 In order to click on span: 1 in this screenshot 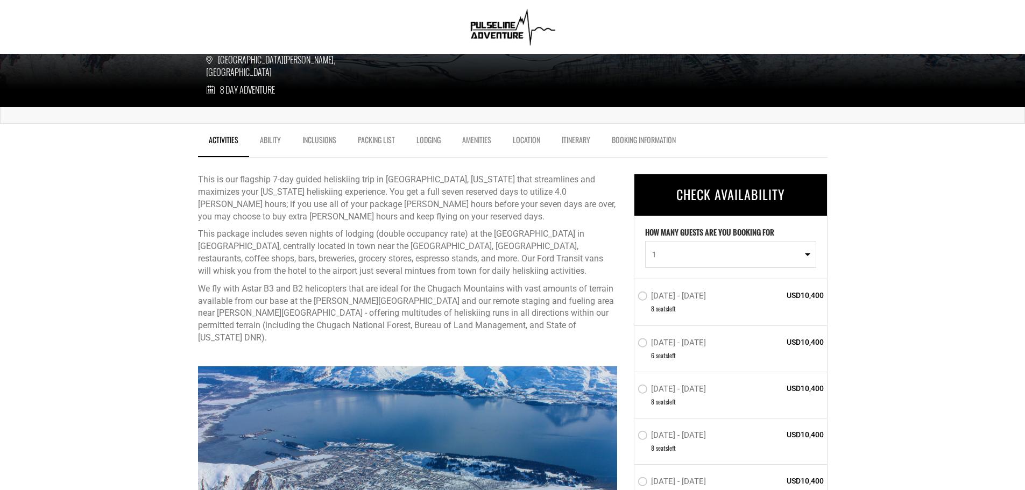, I will do `click(727, 254)`.